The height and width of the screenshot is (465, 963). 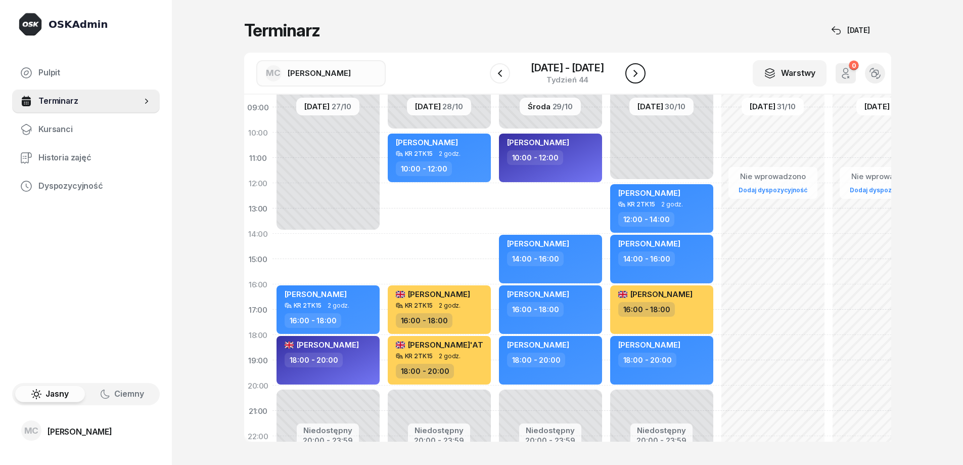 What do you see at coordinates (258, 335) in the screenshot?
I see `div: 18:00` at bounding box center [258, 335].